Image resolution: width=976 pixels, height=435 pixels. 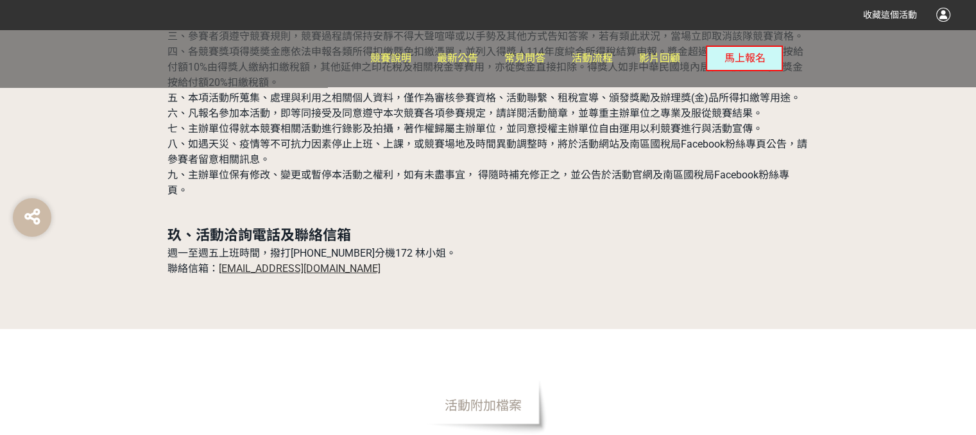 What do you see at coordinates (274, 268) in the screenshot?
I see `span: 聯絡信箱：` at bounding box center [274, 268].